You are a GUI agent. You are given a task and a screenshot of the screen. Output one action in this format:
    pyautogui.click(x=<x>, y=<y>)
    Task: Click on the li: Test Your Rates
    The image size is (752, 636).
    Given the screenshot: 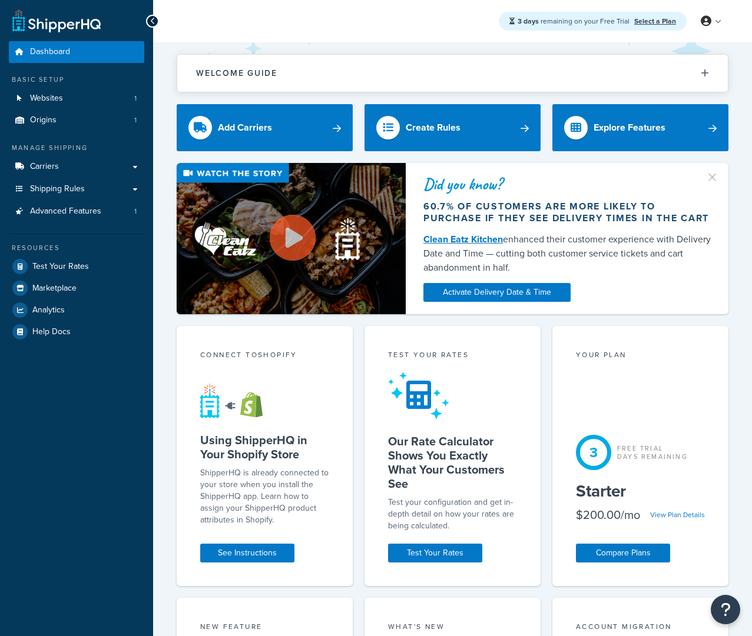 What is the action you would take?
    pyautogui.click(x=77, y=267)
    